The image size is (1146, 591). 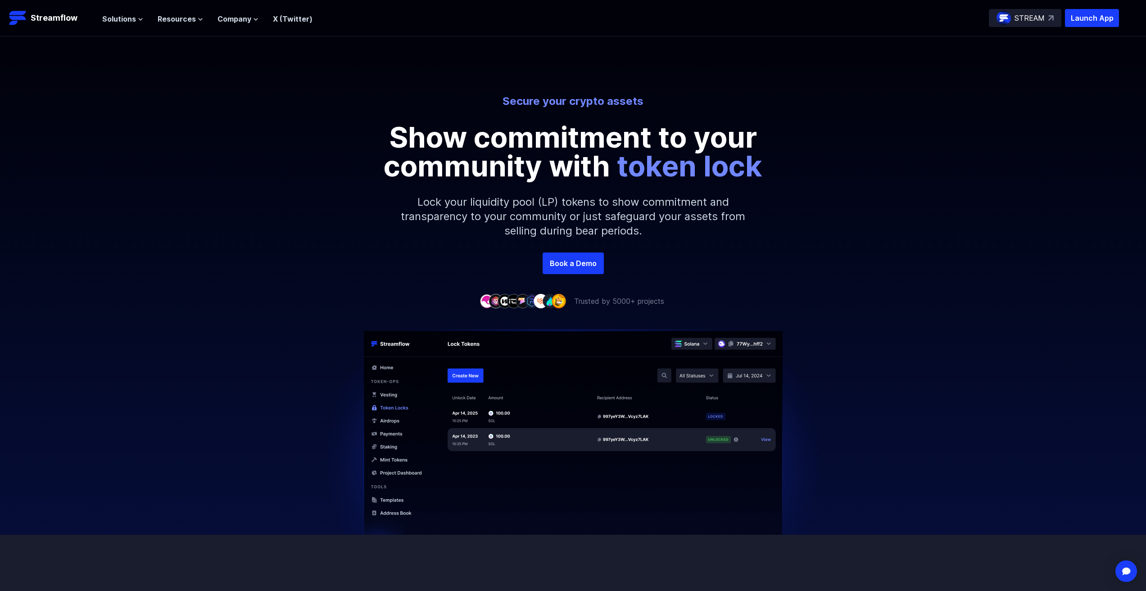 I want to click on span: Resources, so click(x=177, y=19).